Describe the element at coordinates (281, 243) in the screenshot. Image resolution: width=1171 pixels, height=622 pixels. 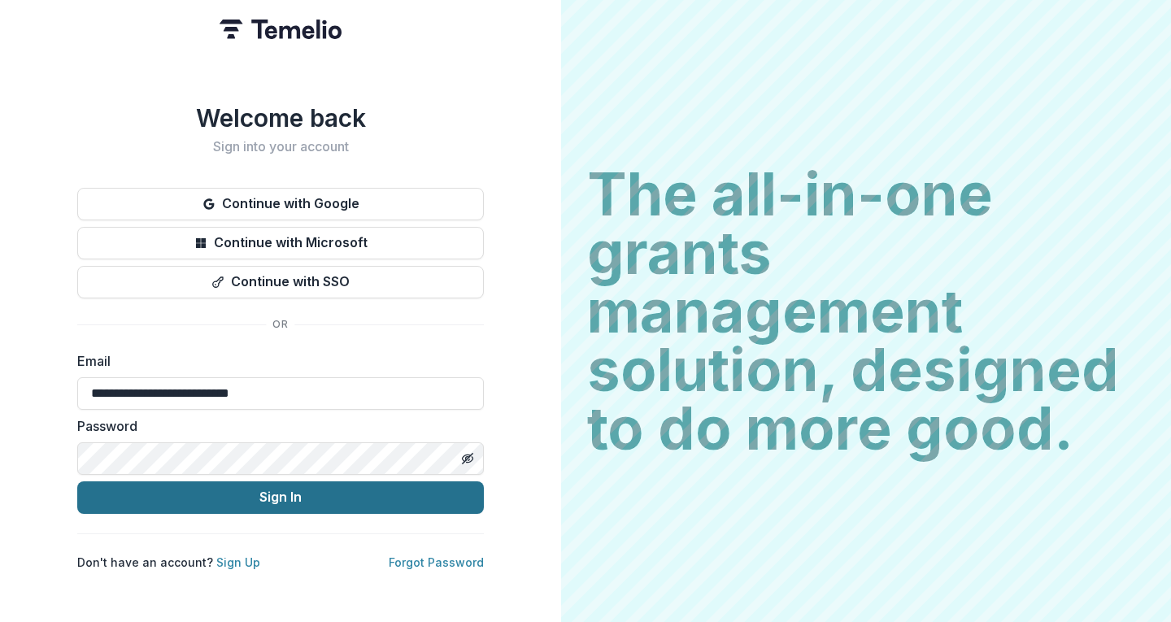
I see `button: Continue with Microsoft` at that location.